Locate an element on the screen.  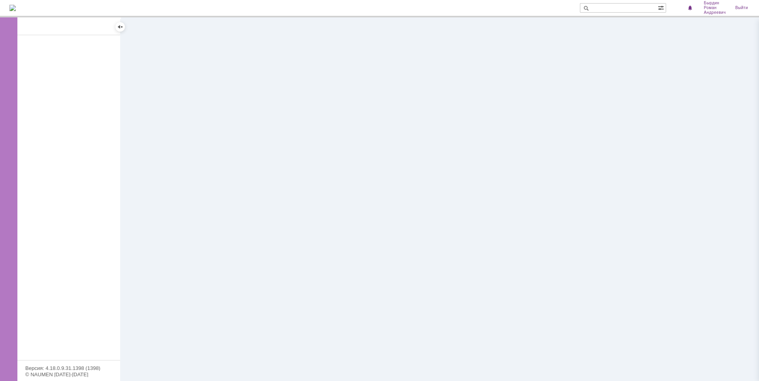
span: Расширенный поиск is located at coordinates (662, 7).